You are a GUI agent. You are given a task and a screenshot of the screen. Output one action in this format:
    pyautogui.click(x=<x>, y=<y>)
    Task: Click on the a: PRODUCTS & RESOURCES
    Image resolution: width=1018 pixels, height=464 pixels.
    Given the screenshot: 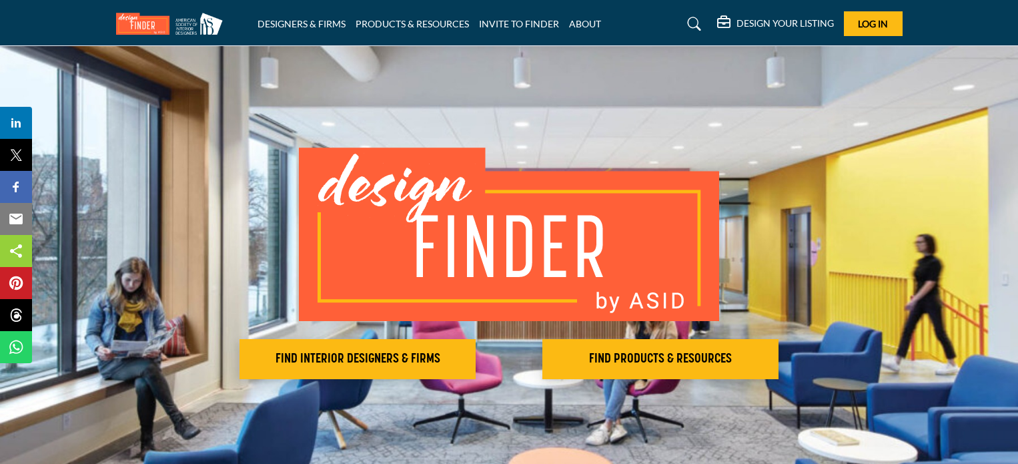 What is the action you would take?
    pyautogui.click(x=412, y=23)
    